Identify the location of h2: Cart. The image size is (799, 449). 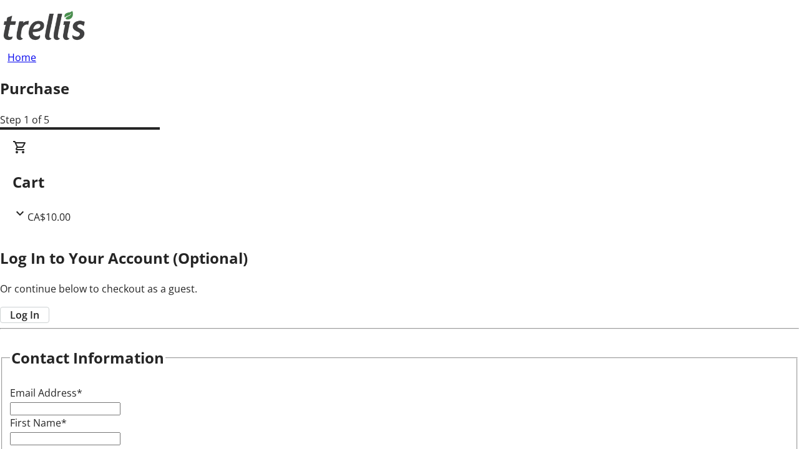
(400, 182).